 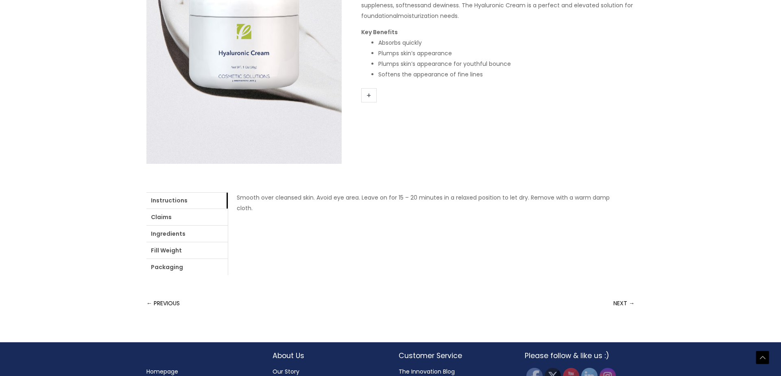 I want to click on strong: Key Benefits, so click(x=380, y=32).